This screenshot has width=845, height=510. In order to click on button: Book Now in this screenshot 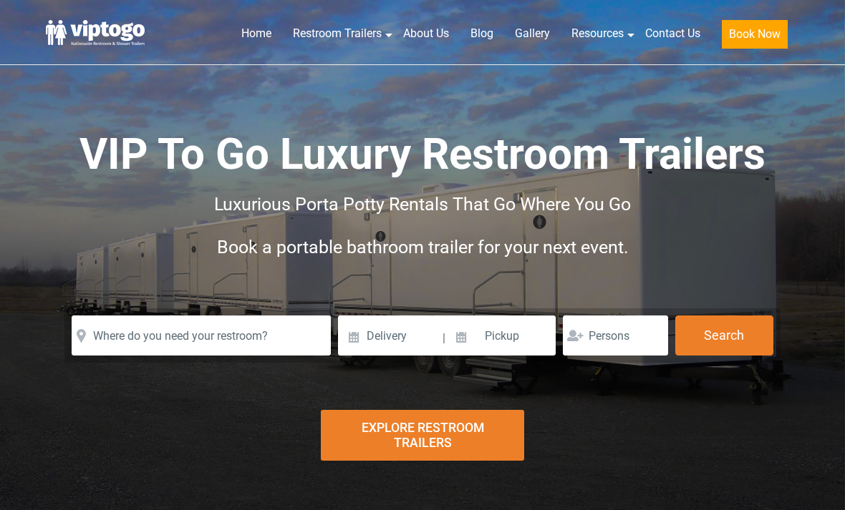, I will do `click(754, 34)`.